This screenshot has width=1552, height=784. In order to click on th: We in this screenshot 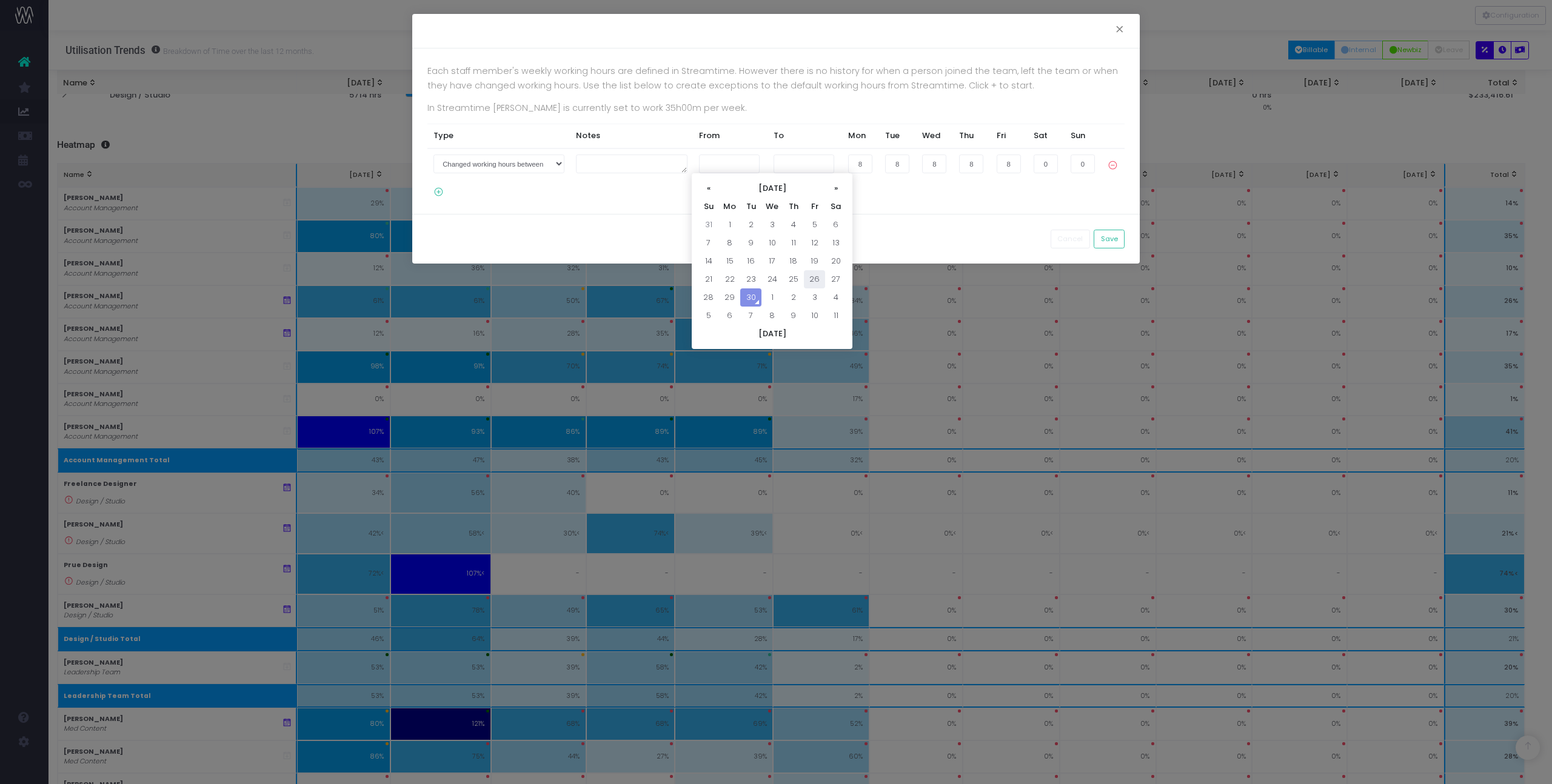, I will do `click(772, 207)`.